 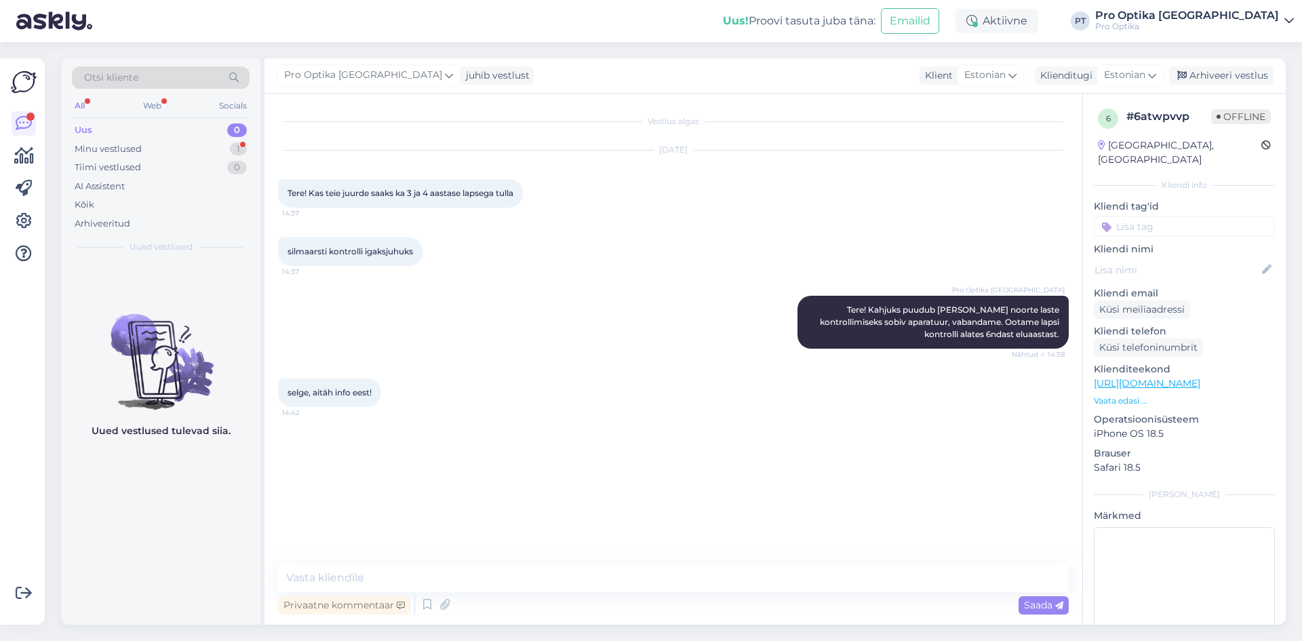 I want to click on div: Arhiveeritud, so click(x=102, y=224).